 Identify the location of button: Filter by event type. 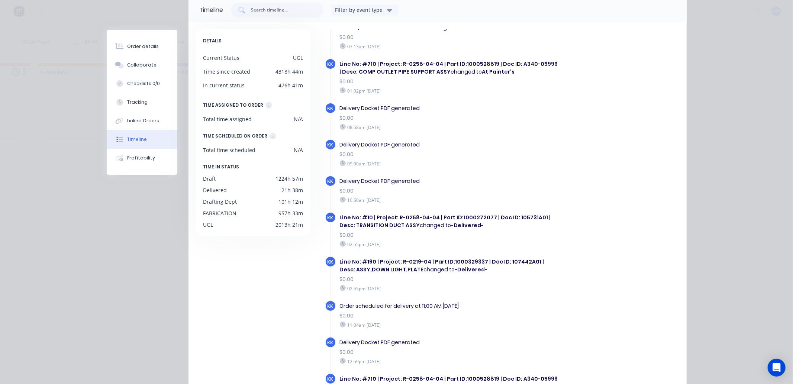
(365, 10).